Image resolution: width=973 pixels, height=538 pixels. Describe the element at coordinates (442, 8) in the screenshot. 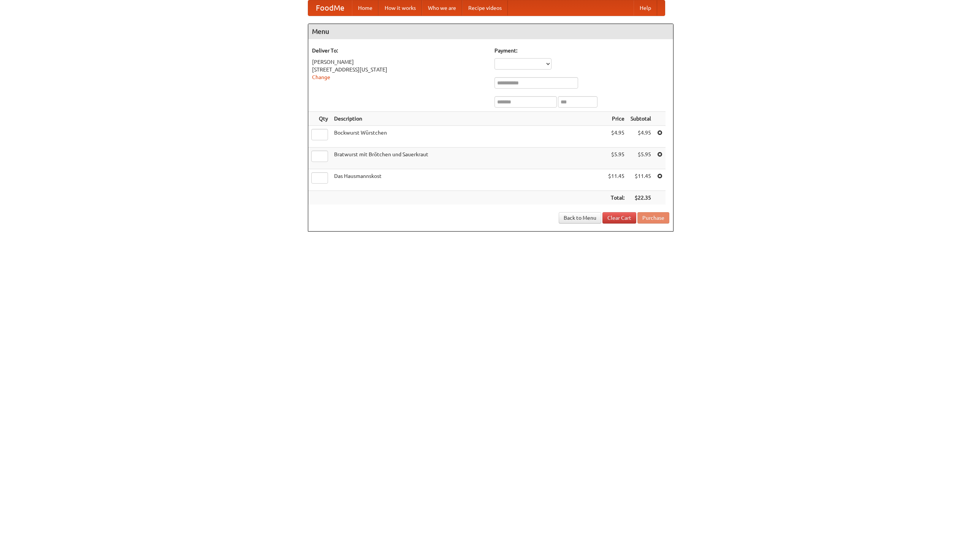

I see `a: Who we are` at that location.